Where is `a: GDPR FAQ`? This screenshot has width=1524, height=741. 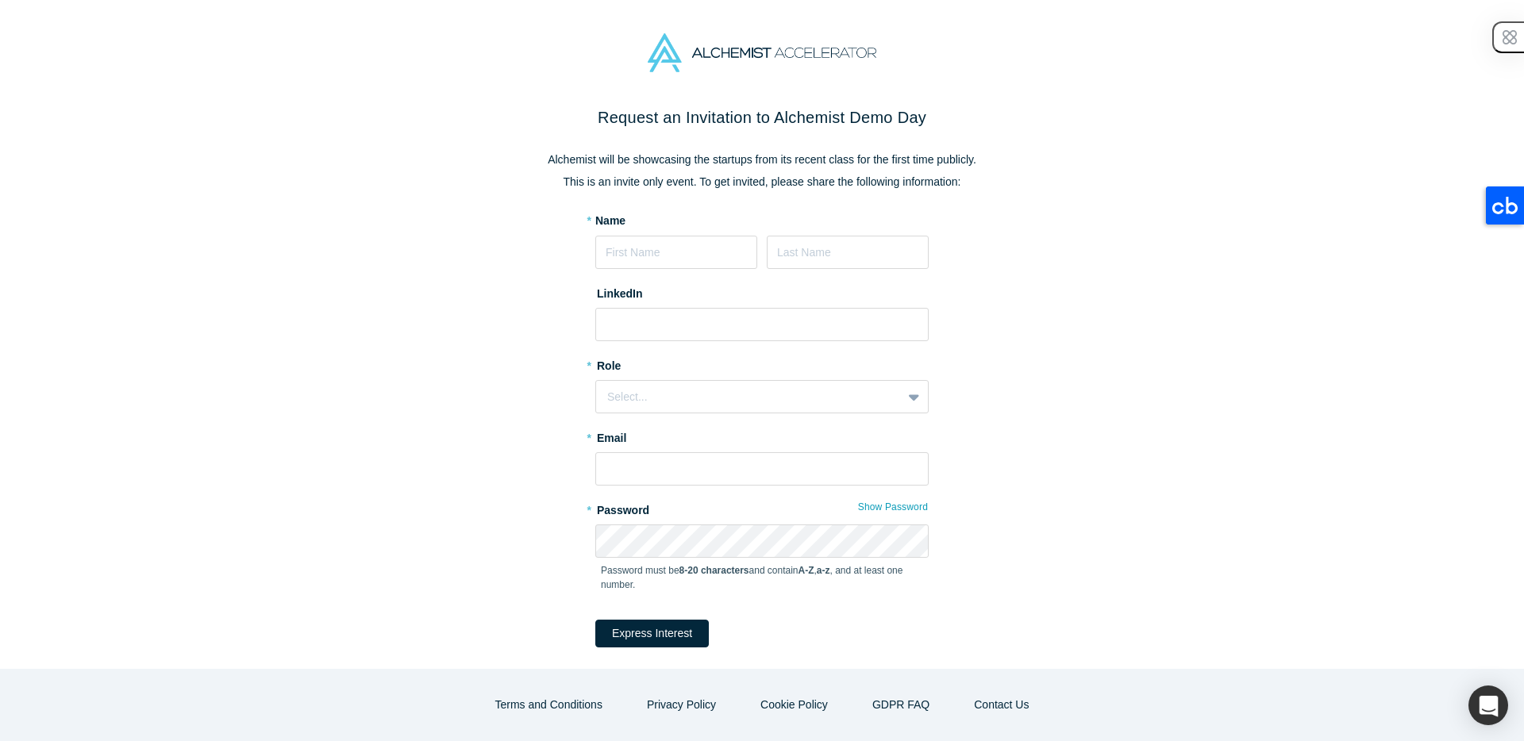 a: GDPR FAQ is located at coordinates (901, 705).